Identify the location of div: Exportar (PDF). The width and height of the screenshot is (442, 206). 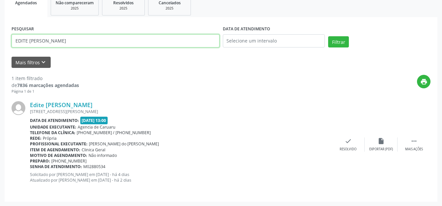
(381, 149).